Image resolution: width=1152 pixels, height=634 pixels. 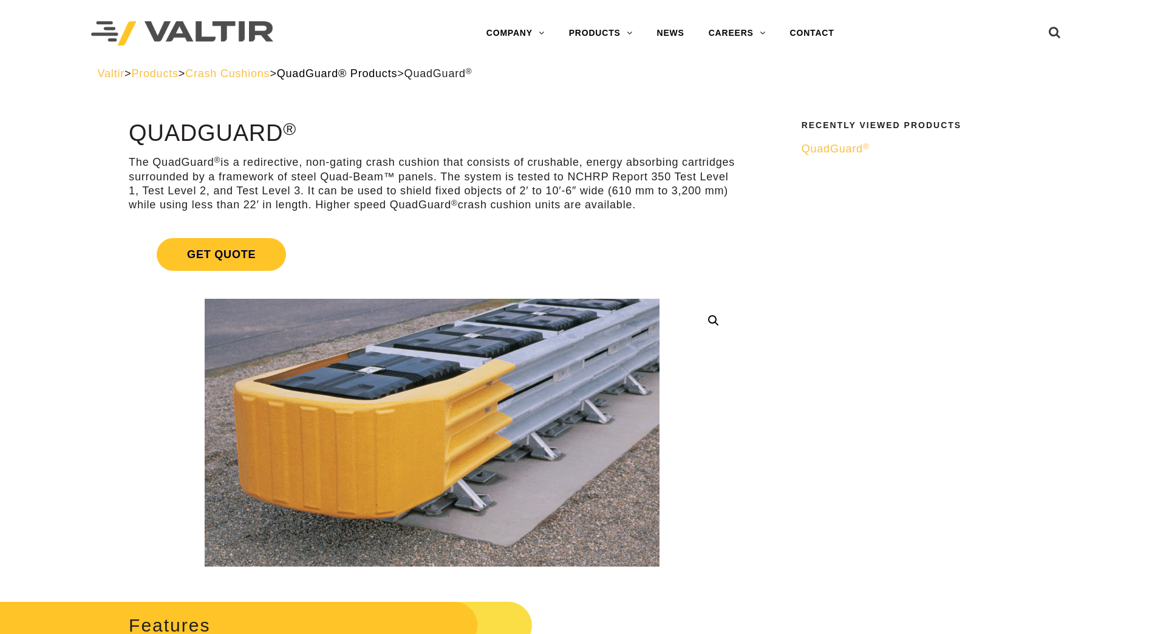 What do you see at coordinates (154, 73) in the screenshot?
I see `a: Products` at bounding box center [154, 73].